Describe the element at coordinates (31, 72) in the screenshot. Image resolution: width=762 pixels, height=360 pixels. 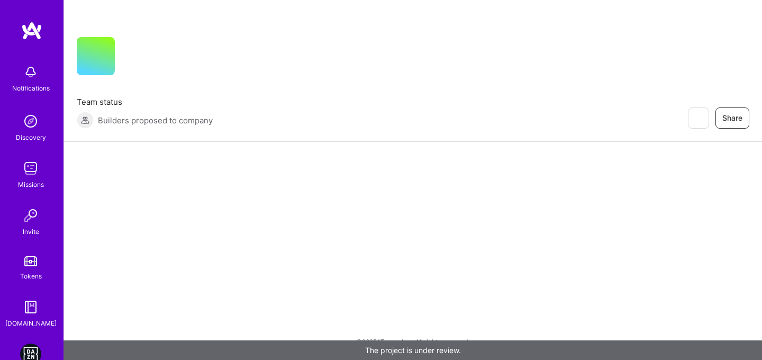
I see `img: bell` at that location.